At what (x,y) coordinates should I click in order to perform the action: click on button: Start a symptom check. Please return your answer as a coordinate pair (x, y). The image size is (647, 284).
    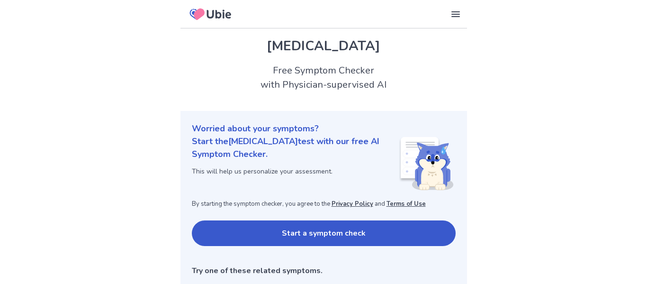
    Looking at the image, I should click on (323, 233).